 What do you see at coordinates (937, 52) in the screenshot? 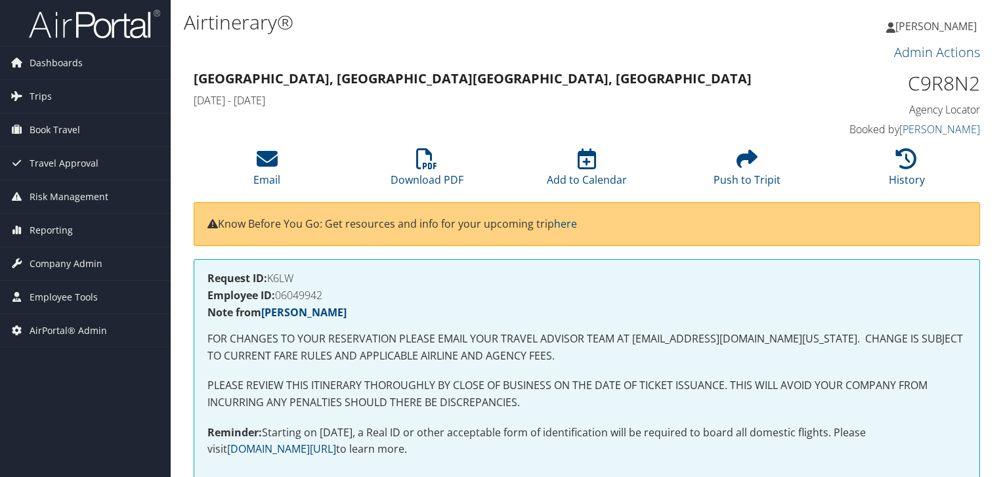
I see `a: Admin Actions` at bounding box center [937, 52].